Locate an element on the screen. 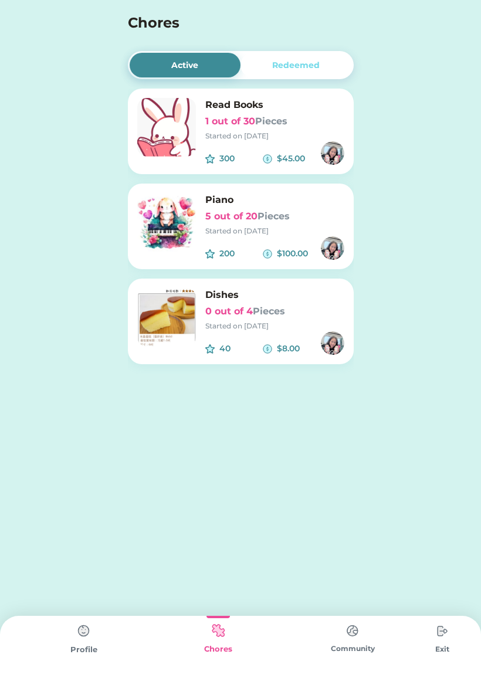  img: type%3Dkids%2C%20state%3Dselected.svg is located at coordinates (218, 631).